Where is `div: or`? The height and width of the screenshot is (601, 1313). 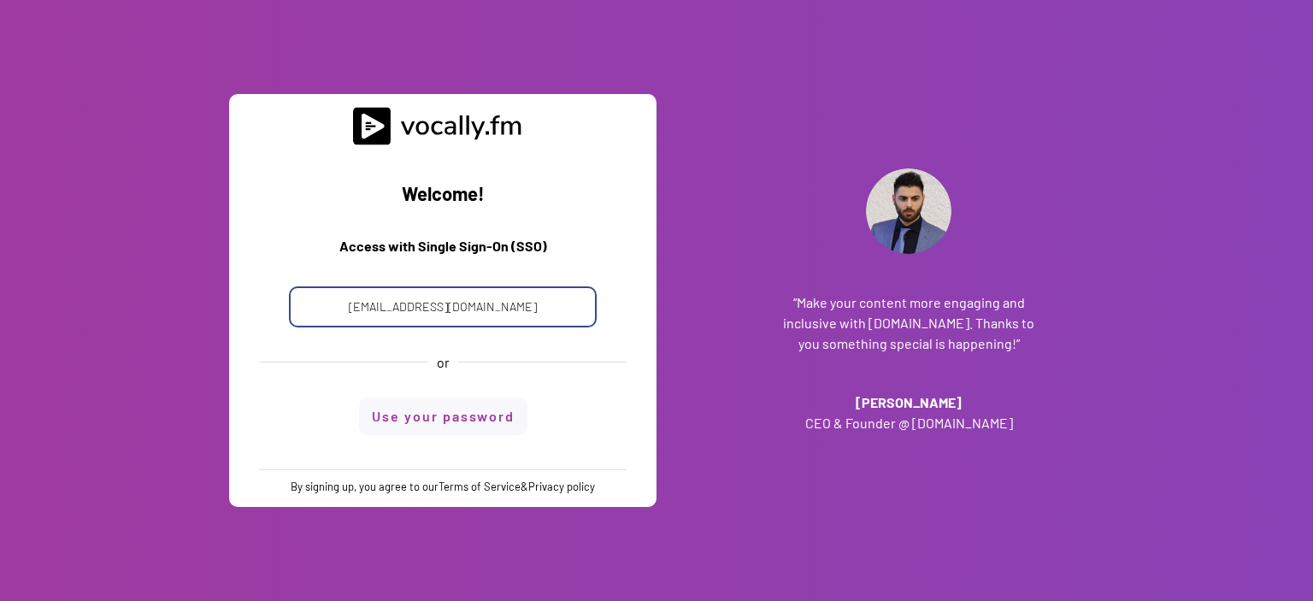 div: or is located at coordinates (443, 362).